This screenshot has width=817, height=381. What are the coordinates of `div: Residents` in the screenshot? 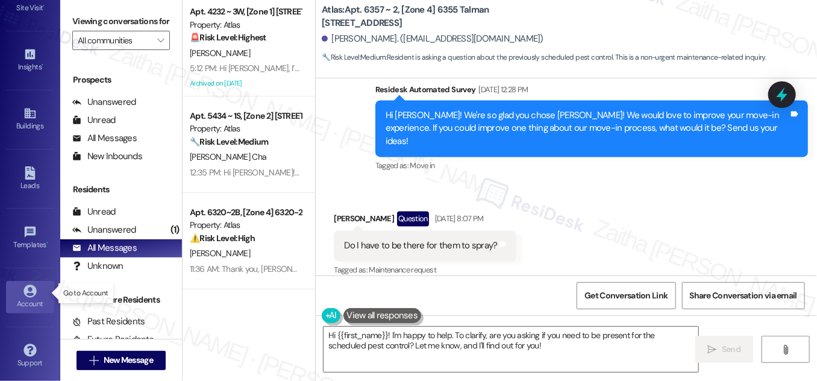 It's located at (121, 189).